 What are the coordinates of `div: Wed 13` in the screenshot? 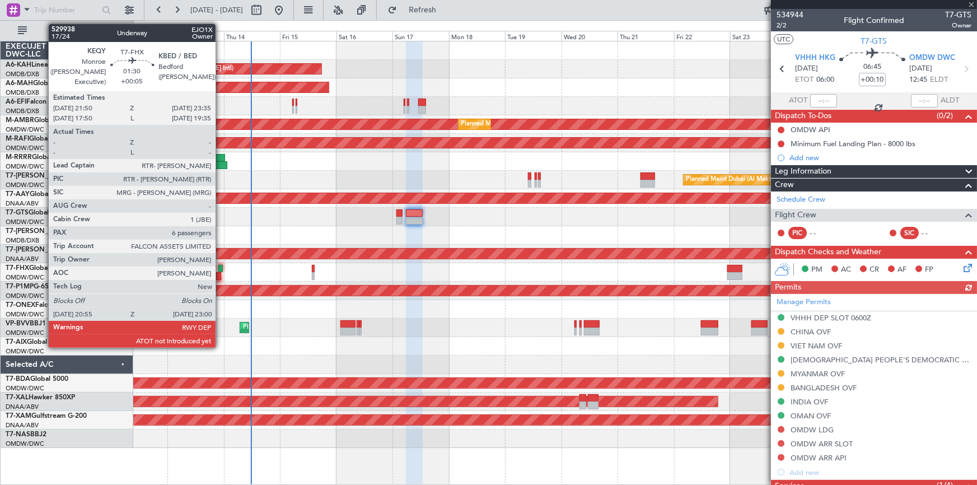 It's located at (195, 36).